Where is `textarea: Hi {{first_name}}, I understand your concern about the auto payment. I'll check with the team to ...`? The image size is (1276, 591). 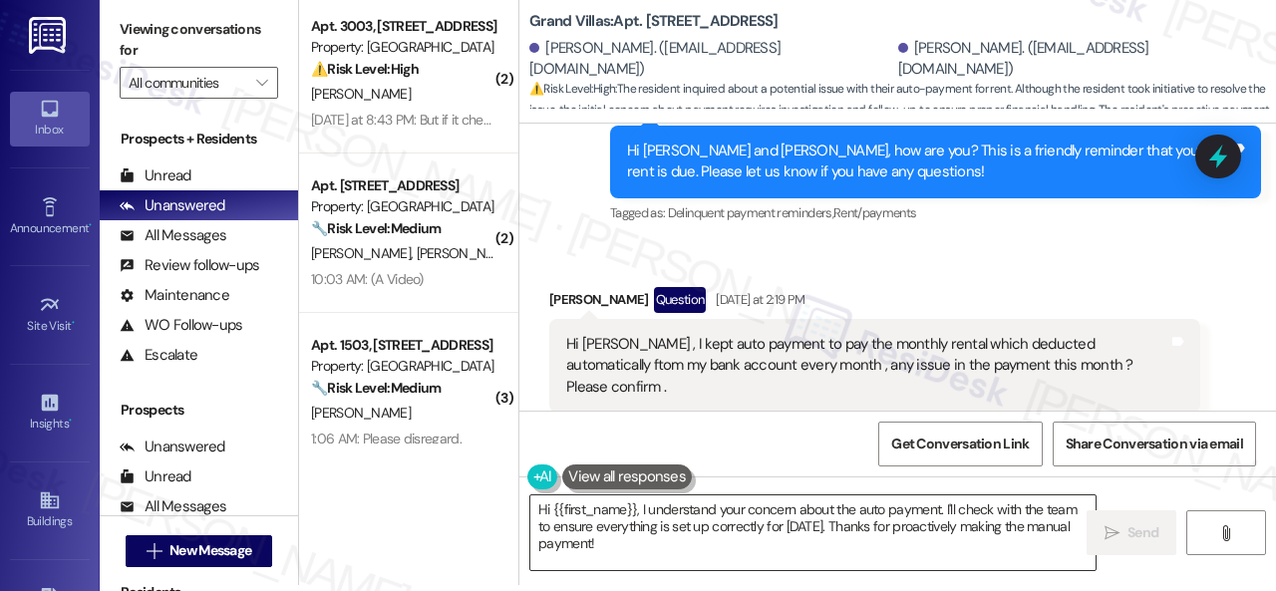
textarea: Hi {{first_name}}, I understand your concern about the auto payment. I'll check with the team to ... is located at coordinates (812, 532).